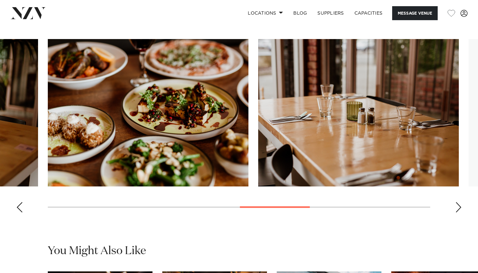 This screenshot has width=478, height=273. I want to click on a: BLOG, so click(300, 13).